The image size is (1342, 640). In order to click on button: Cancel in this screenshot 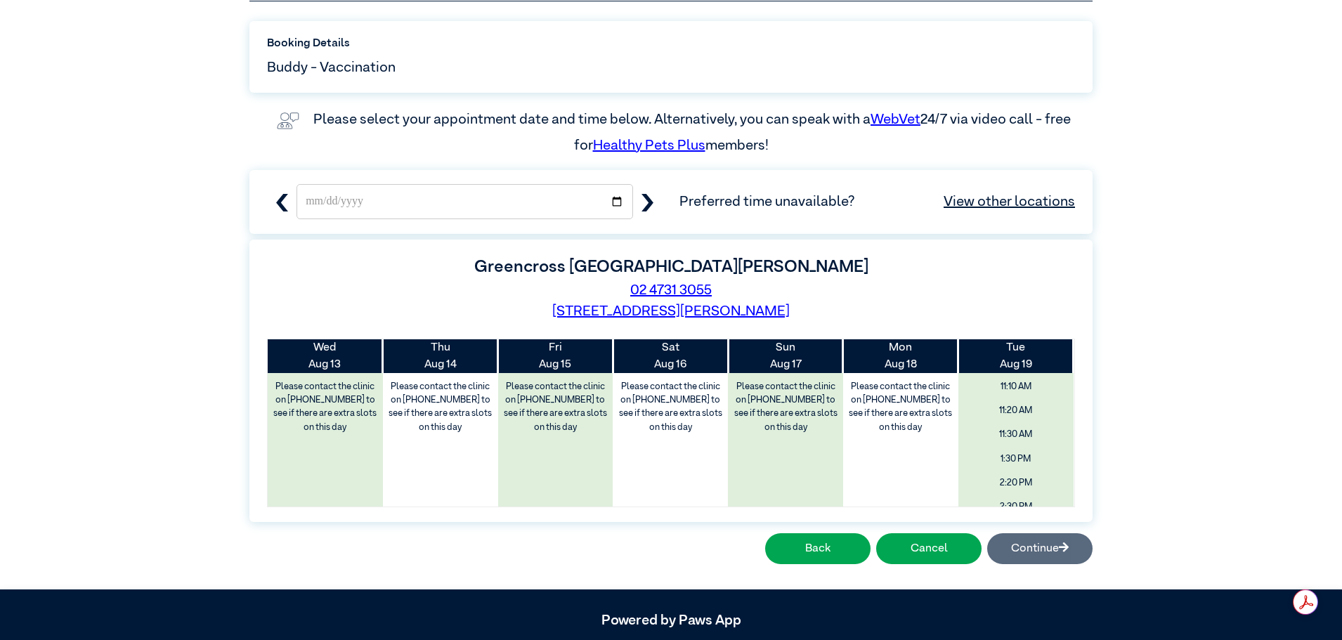, I will do `click(929, 549)`.